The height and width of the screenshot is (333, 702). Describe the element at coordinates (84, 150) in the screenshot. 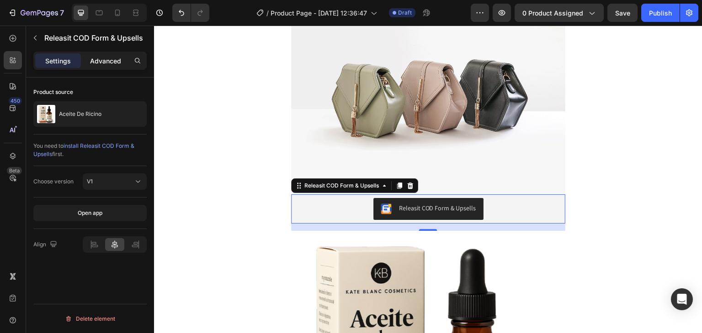

I see `span: install Releasit COD Form & Upsells` at that location.